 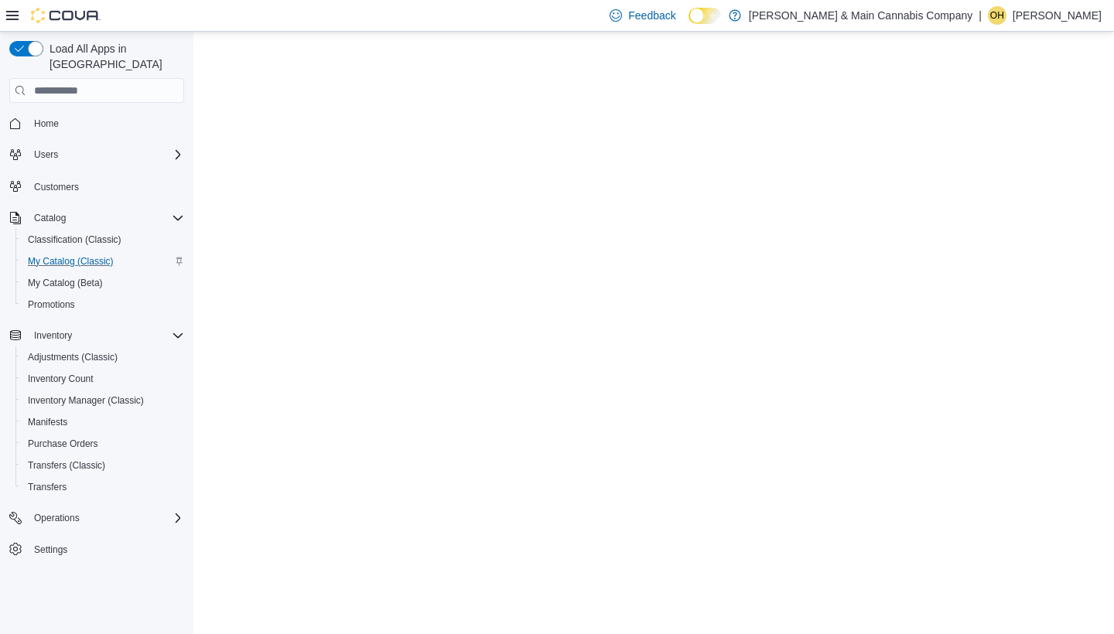 I want to click on button: Transfers (Classic), so click(x=103, y=466).